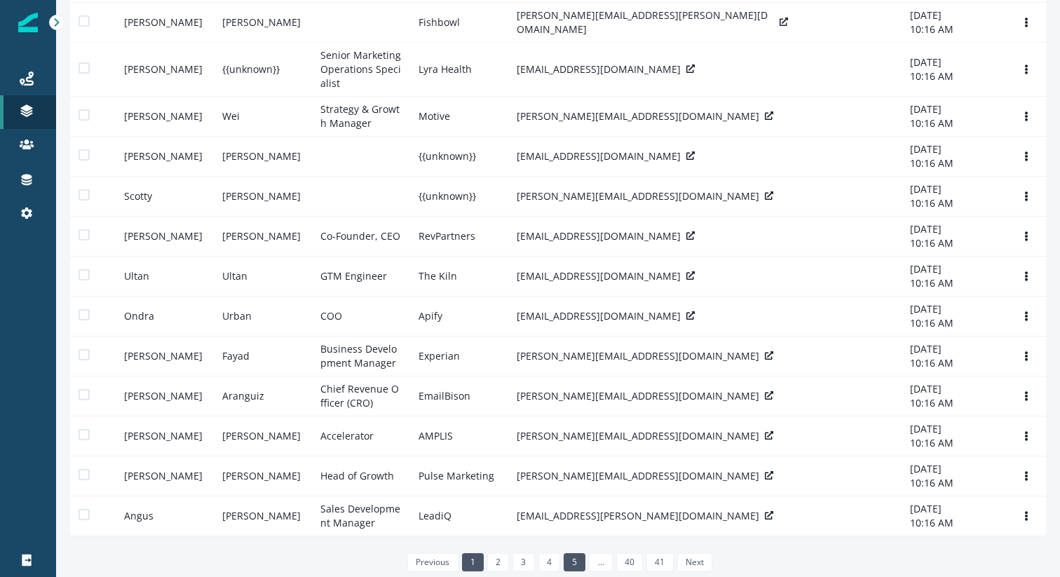 The width and height of the screenshot is (1060, 577). Describe the element at coordinates (361, 116) in the screenshot. I see `td: Strategy & Growth Manager` at that location.